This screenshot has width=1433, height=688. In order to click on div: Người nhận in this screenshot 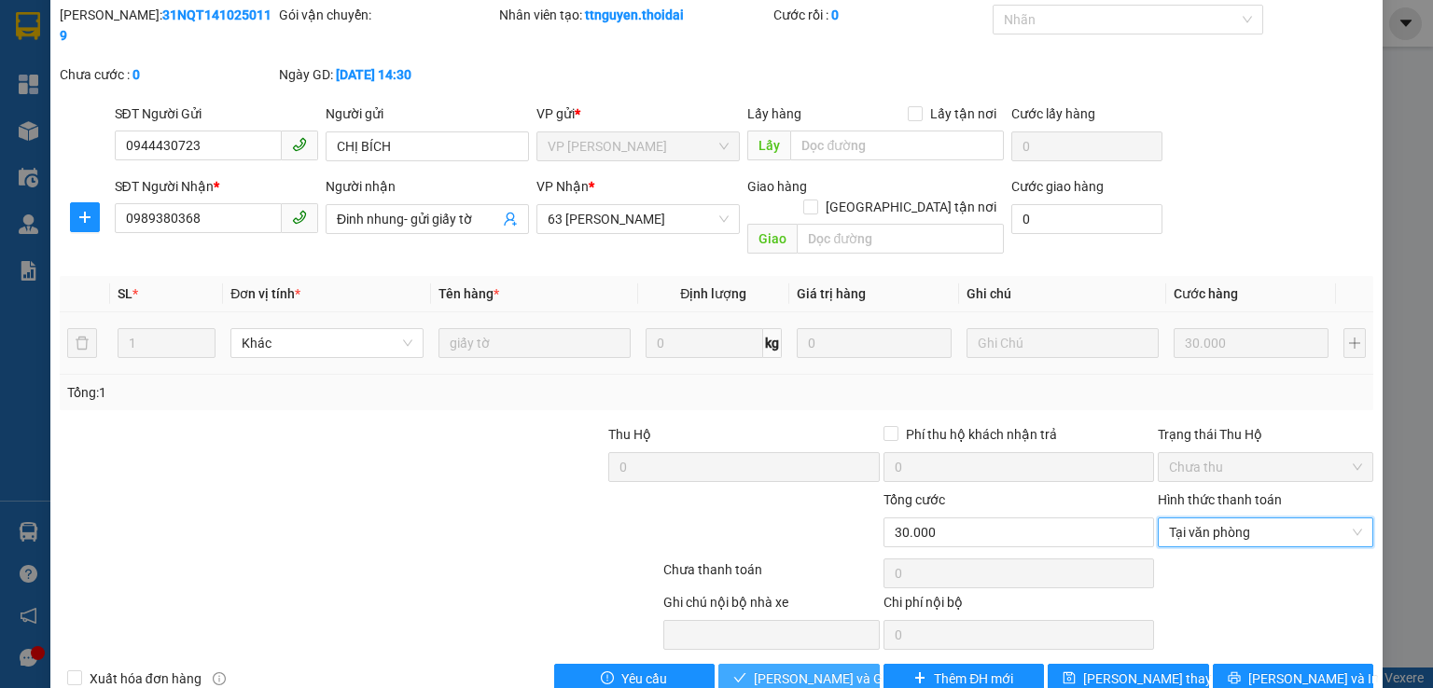, I will do `click(427, 187)`.